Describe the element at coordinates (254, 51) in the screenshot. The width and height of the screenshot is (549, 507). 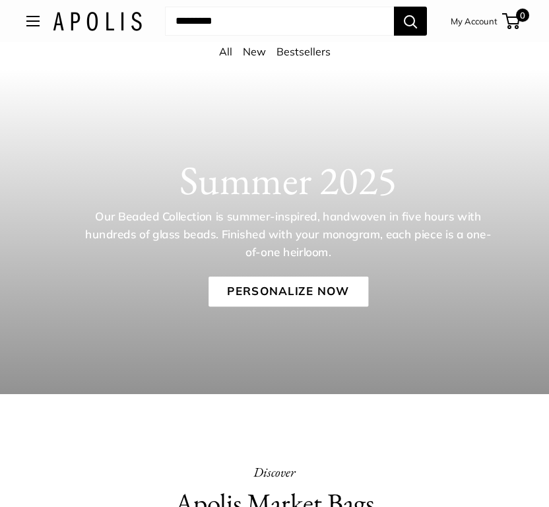
I see `a: New` at that location.